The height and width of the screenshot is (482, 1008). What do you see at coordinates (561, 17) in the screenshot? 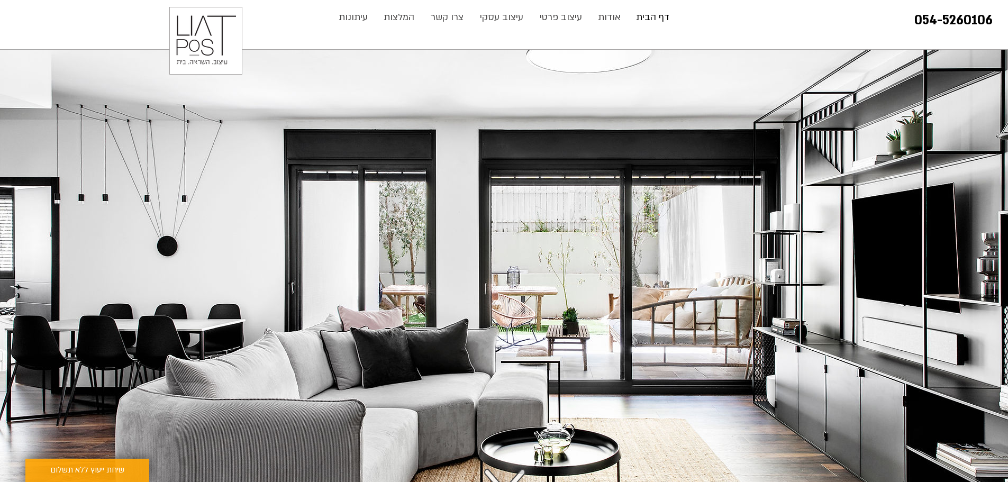
I see `a: עיצוב פרטי` at bounding box center [561, 17].